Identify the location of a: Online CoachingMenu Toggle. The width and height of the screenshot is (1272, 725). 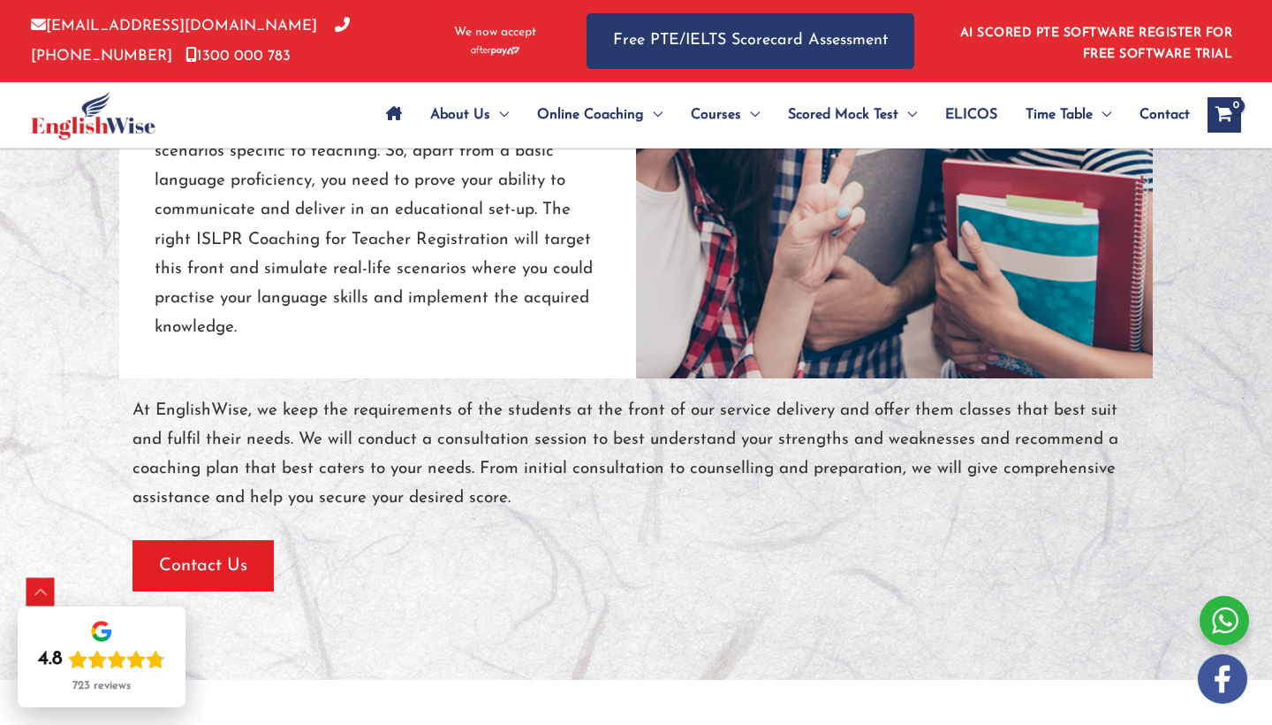
(600, 115).